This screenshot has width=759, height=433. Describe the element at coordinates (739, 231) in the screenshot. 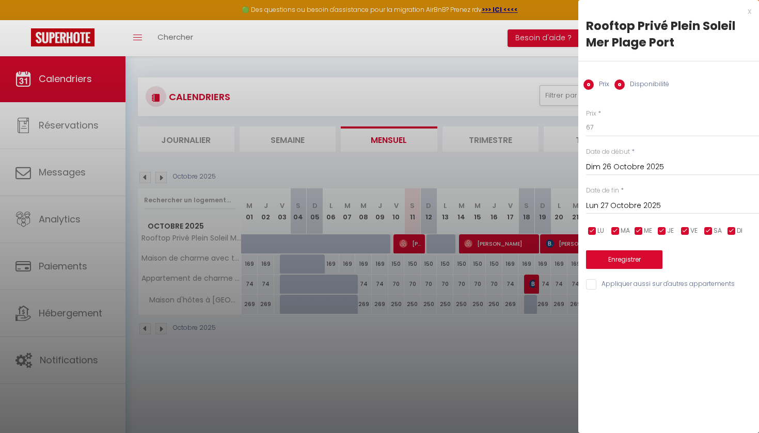

I see `span: DI` at that location.